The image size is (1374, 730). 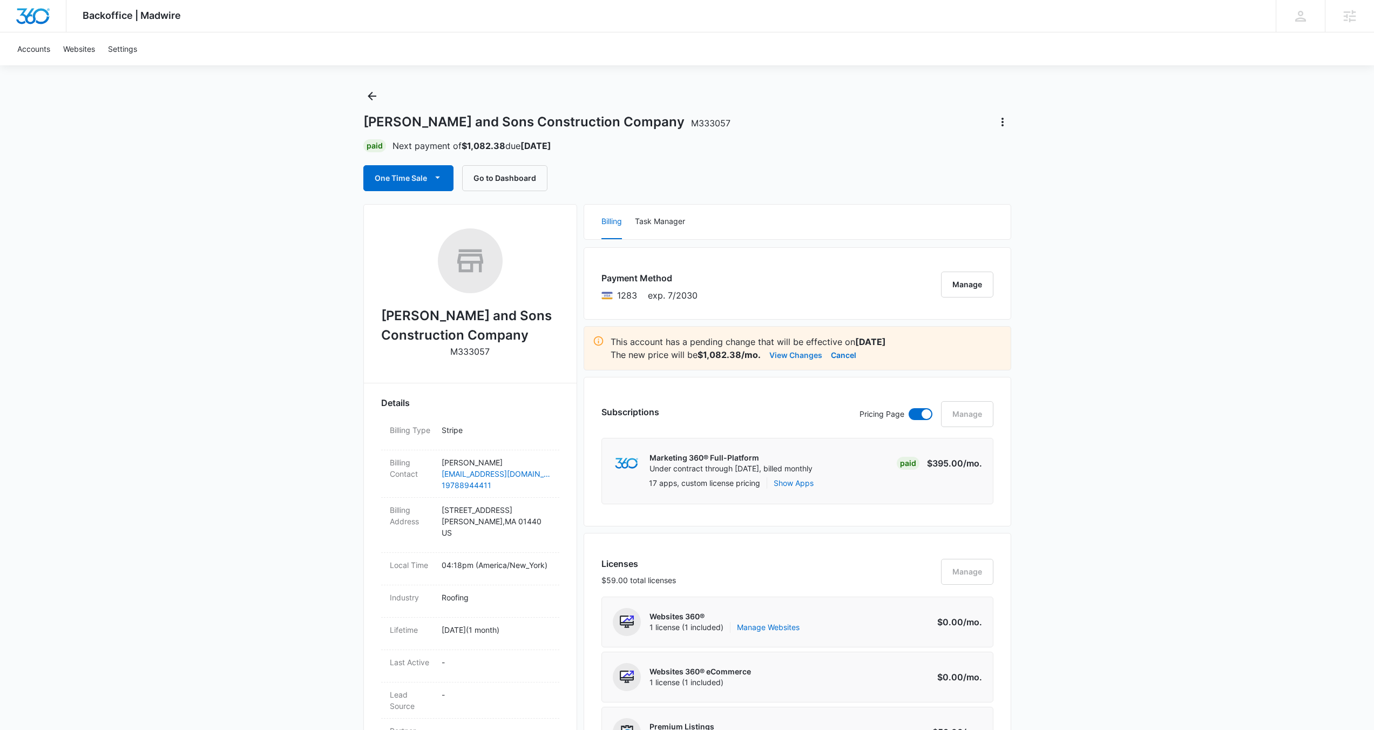 I want to click on p: Pricing Page, so click(x=882, y=414).